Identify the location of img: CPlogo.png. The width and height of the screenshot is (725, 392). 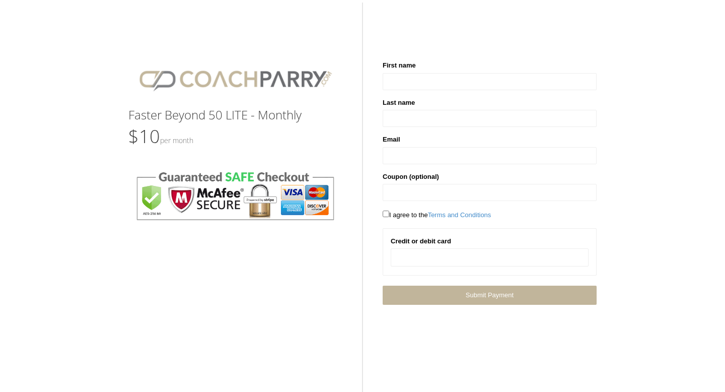
(235, 79).